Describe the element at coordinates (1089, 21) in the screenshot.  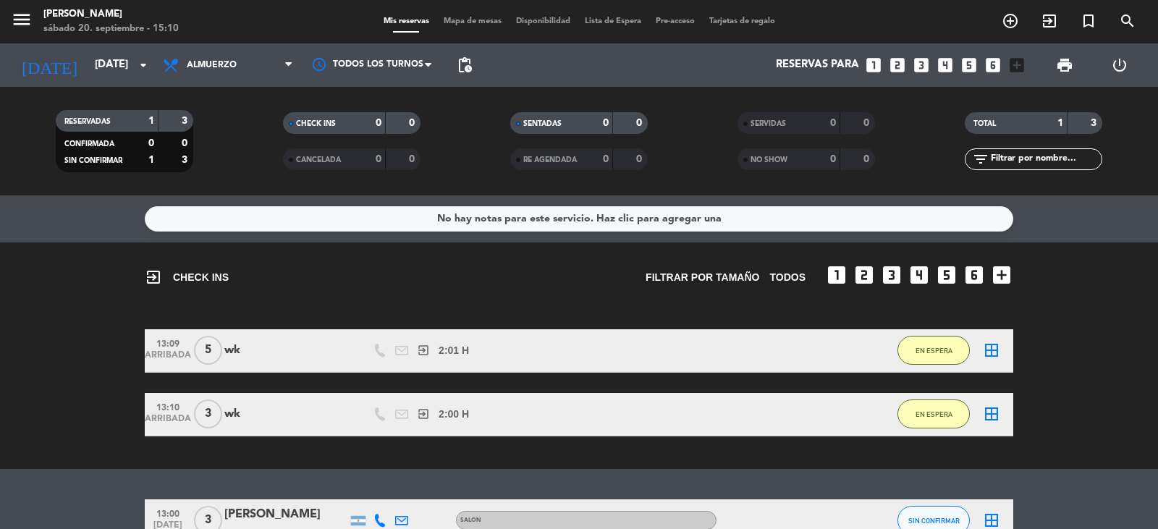
I see `i: turned_in_not` at that location.